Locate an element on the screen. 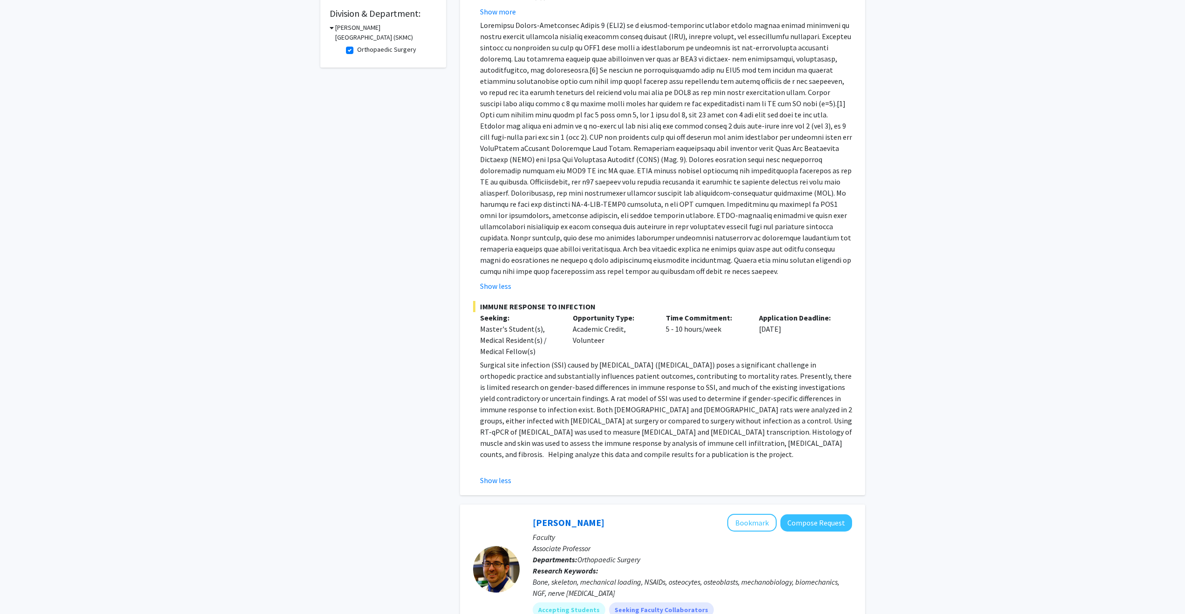 This screenshot has height=614, width=1185. p: Application Deadline: is located at coordinates (798, 317).